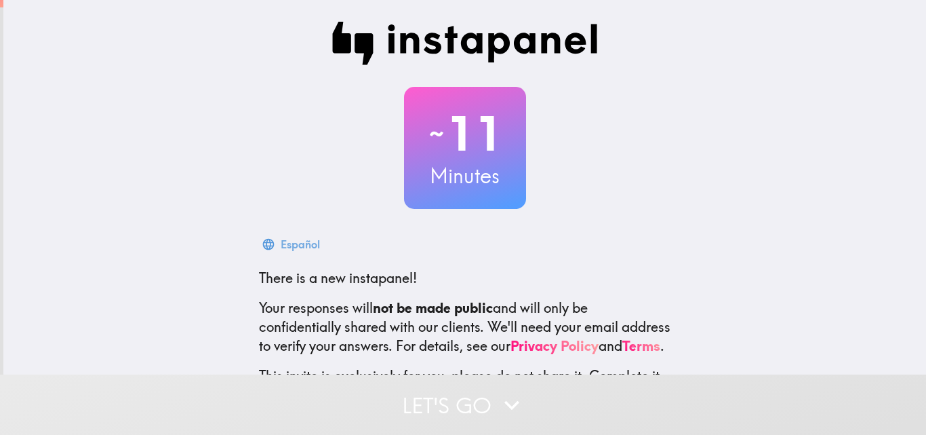 Image resolution: width=926 pixels, height=435 pixels. What do you see at coordinates (338, 277) in the screenshot?
I see `span: There is a new instapanel!` at bounding box center [338, 277].